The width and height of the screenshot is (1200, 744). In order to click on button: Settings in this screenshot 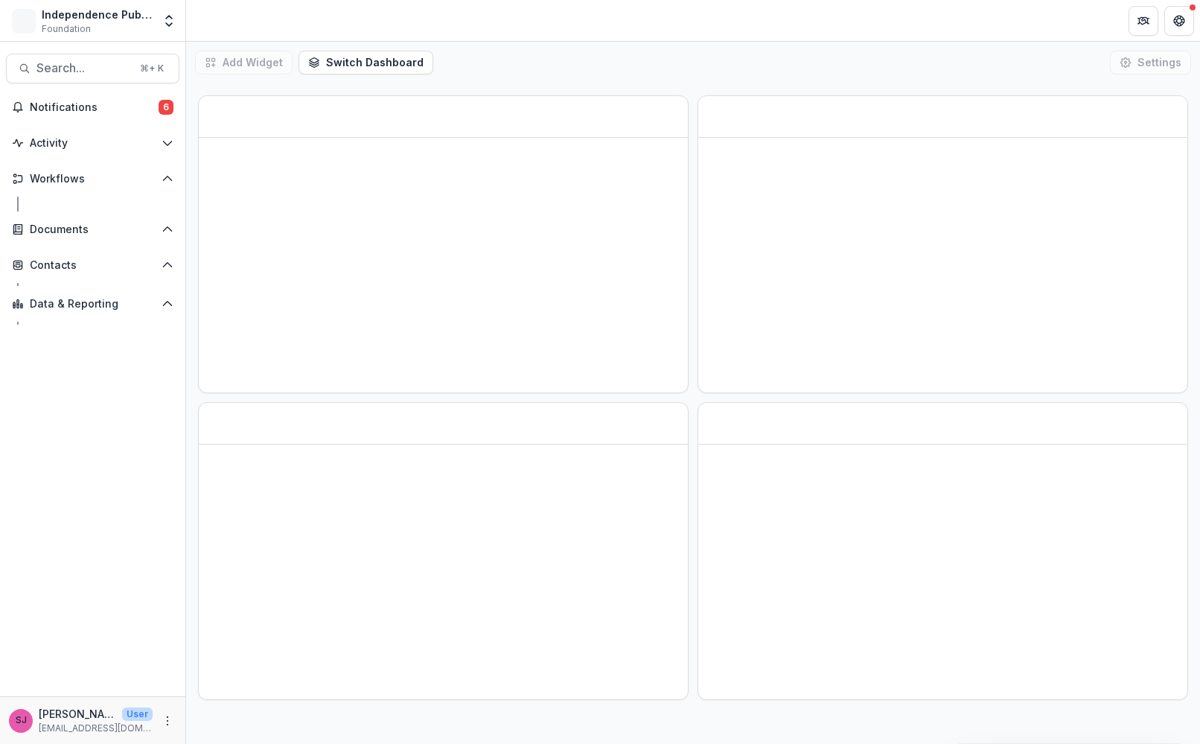, I will do `click(1150, 63)`.